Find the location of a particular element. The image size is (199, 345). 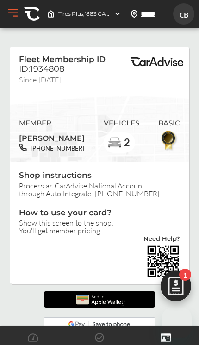

span: Tires Plus , 1883 CAPITAL CIR NE Tallahassee , FL 32308 is located at coordinates (128, 13).